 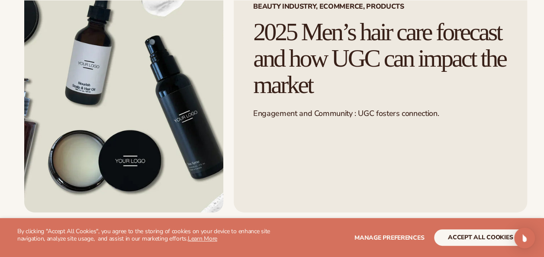 I want to click on h1: 2025 Men’s hair care forecast and how UGC can impact the market, so click(x=381, y=58).